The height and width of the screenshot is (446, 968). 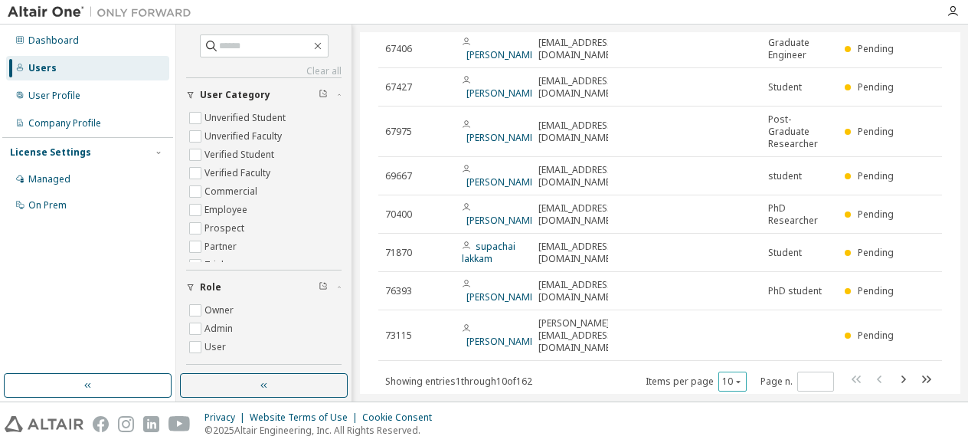 I want to click on div: Dashboard, so click(x=54, y=41).